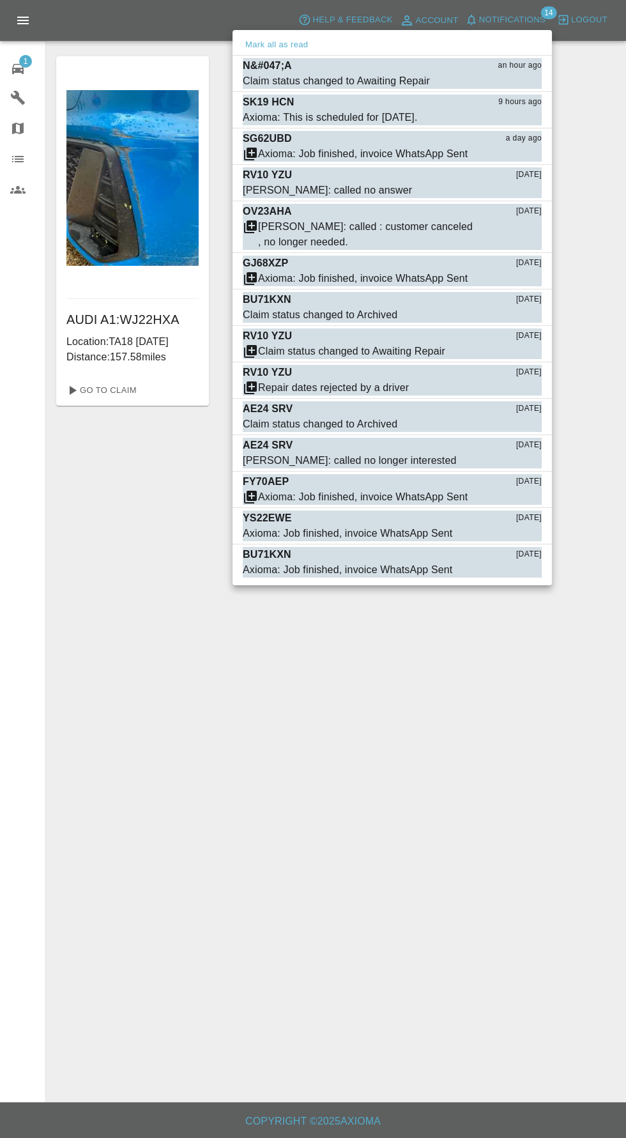 The image size is (626, 1138). What do you see at coordinates (266, 482) in the screenshot?
I see `p: FY70AEP` at bounding box center [266, 482].